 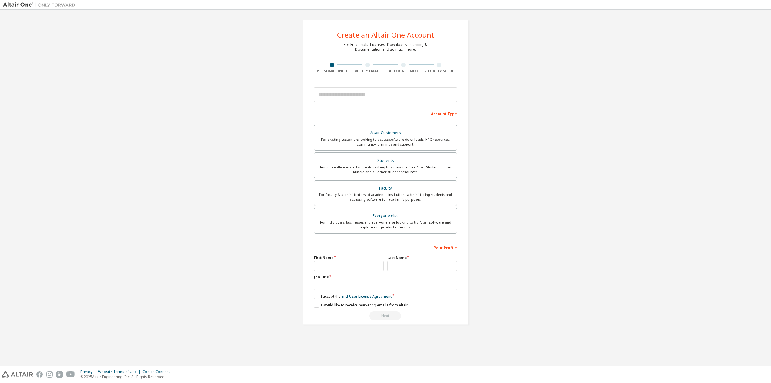 I want to click on div: For individuals, businesses and everyone else looking to try Altair software and explore our prod..., so click(x=385, y=225).